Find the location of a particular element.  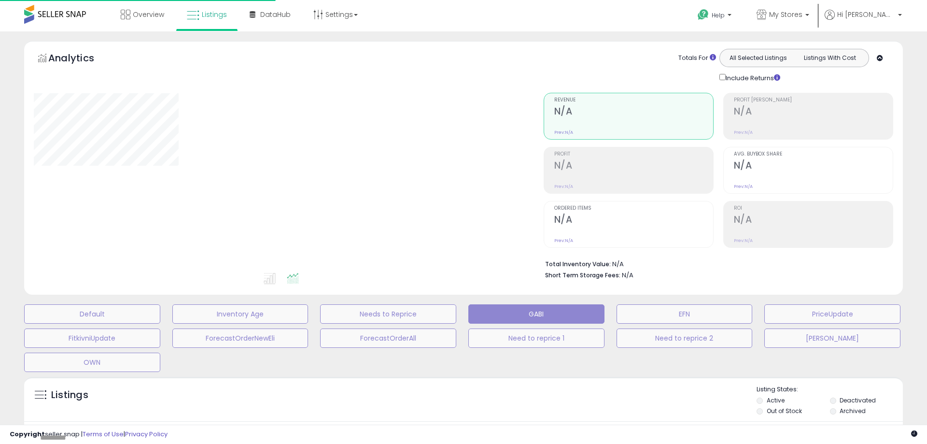

span: Revenue is located at coordinates (633, 100).